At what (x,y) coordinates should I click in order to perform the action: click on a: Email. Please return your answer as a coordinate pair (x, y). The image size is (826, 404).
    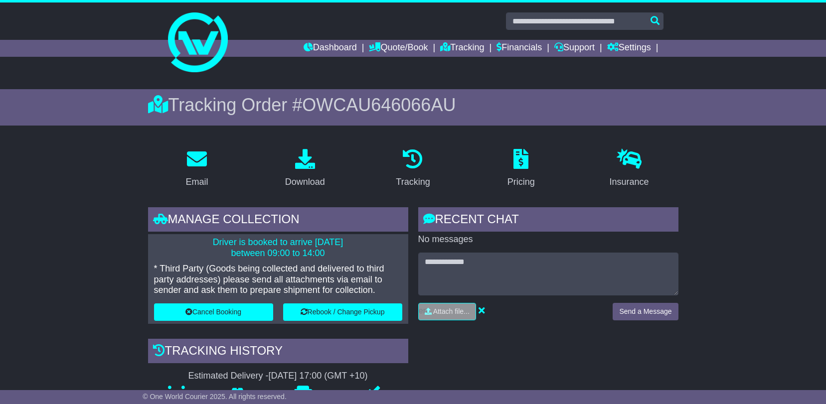
    Looking at the image, I should click on (196, 169).